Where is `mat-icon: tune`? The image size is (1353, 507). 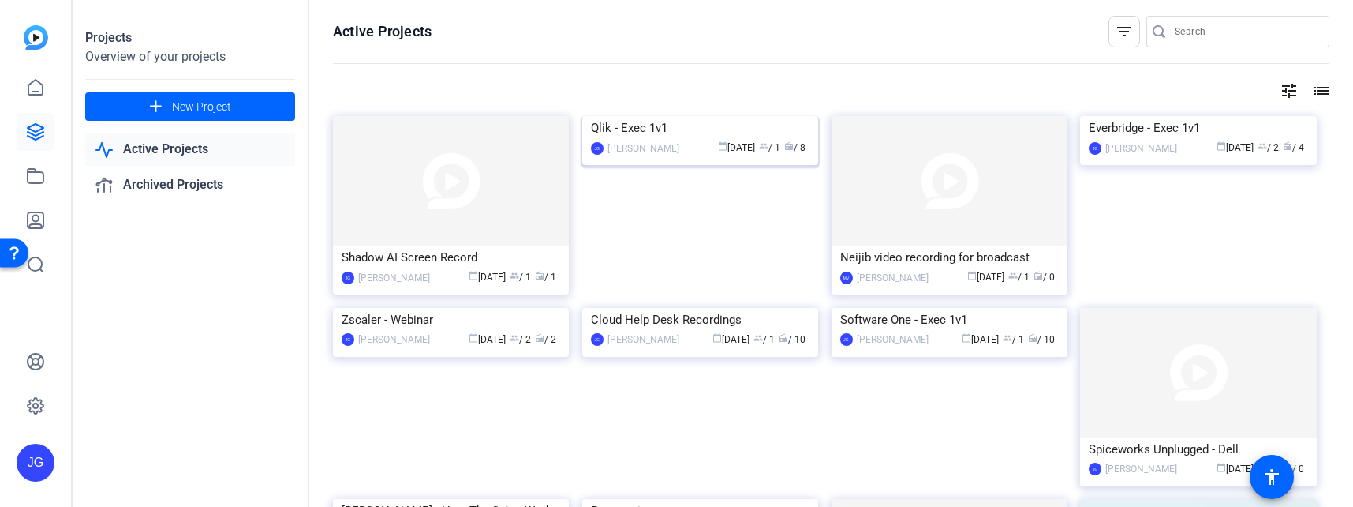 mat-icon: tune is located at coordinates (1289, 91).